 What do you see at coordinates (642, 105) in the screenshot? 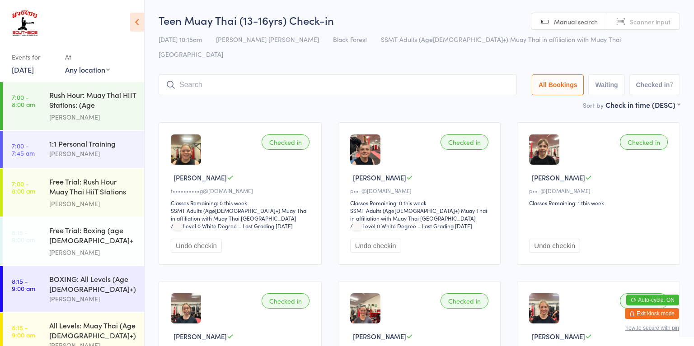
I see `div: Check in time (DESC)` at bounding box center [642, 105].